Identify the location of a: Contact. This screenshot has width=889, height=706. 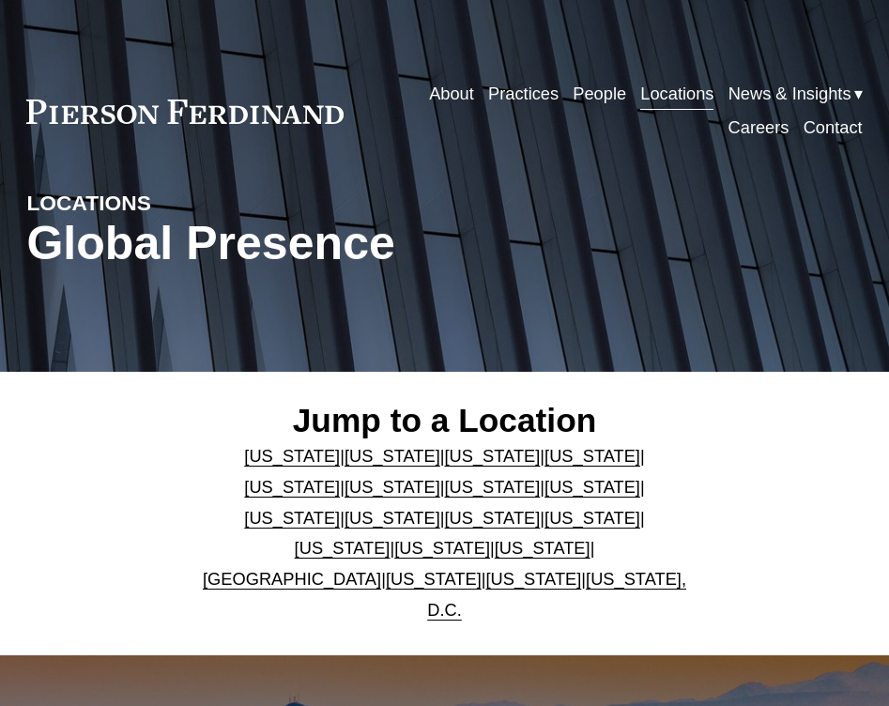
(833, 129).